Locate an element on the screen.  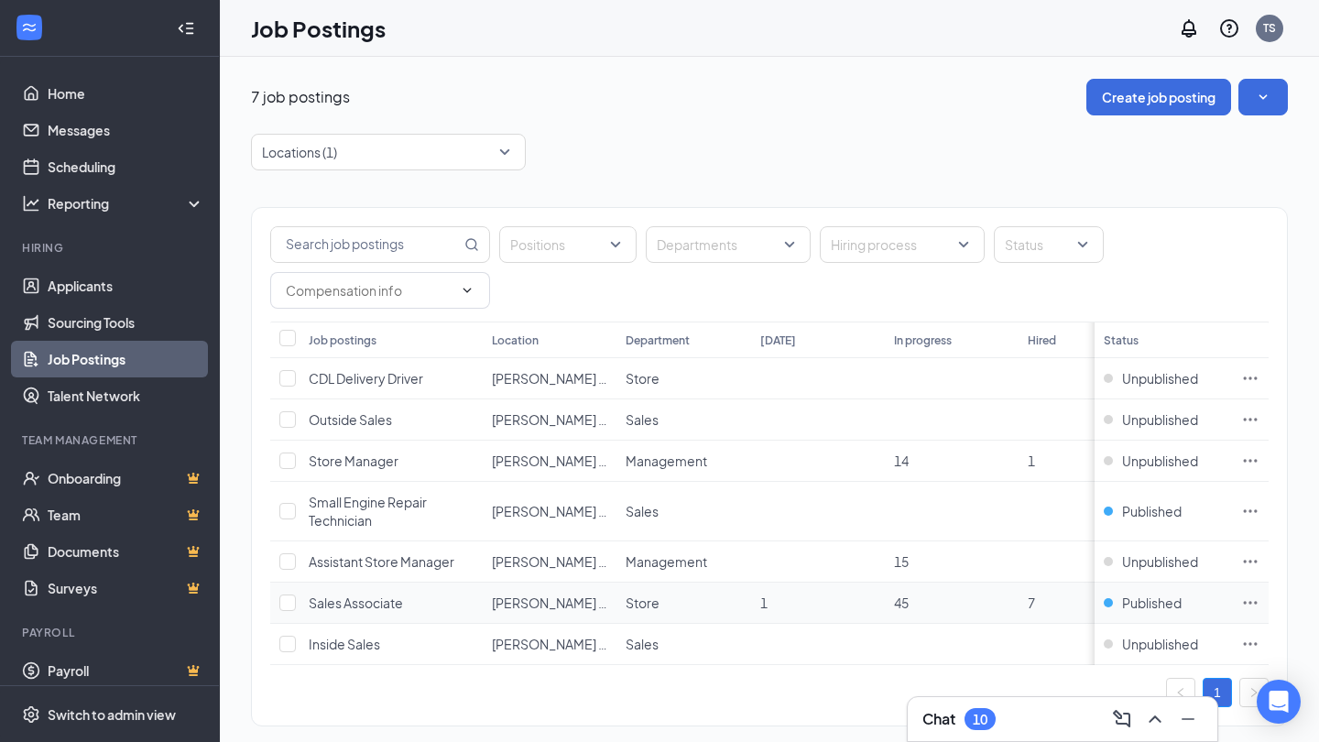
span: 15 is located at coordinates (901, 562).